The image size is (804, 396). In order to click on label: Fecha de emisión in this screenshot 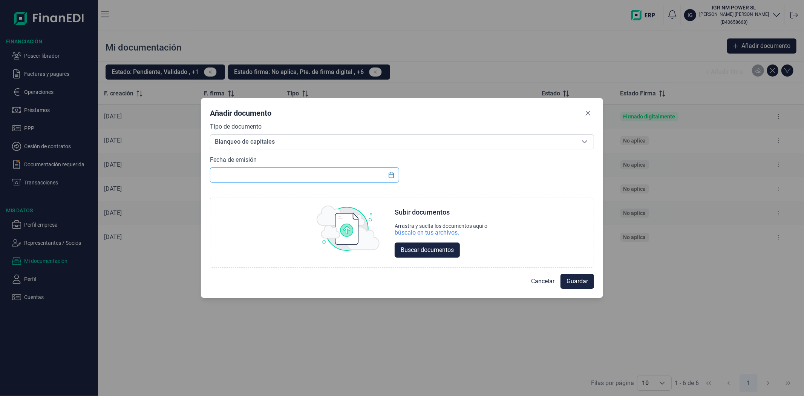, I will do `click(233, 160)`.